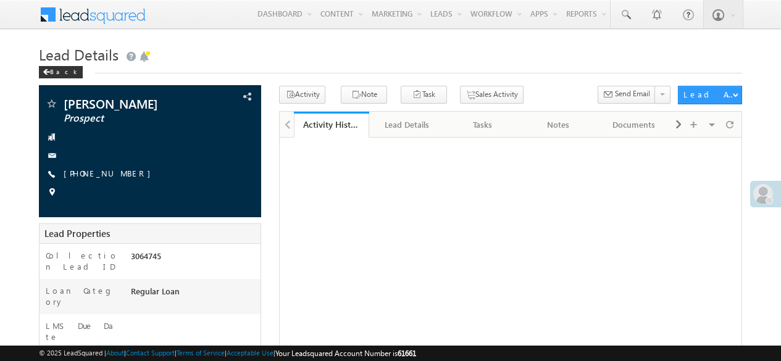 This screenshot has height=361, width=781. What do you see at coordinates (115, 352) in the screenshot?
I see `a: About` at bounding box center [115, 352].